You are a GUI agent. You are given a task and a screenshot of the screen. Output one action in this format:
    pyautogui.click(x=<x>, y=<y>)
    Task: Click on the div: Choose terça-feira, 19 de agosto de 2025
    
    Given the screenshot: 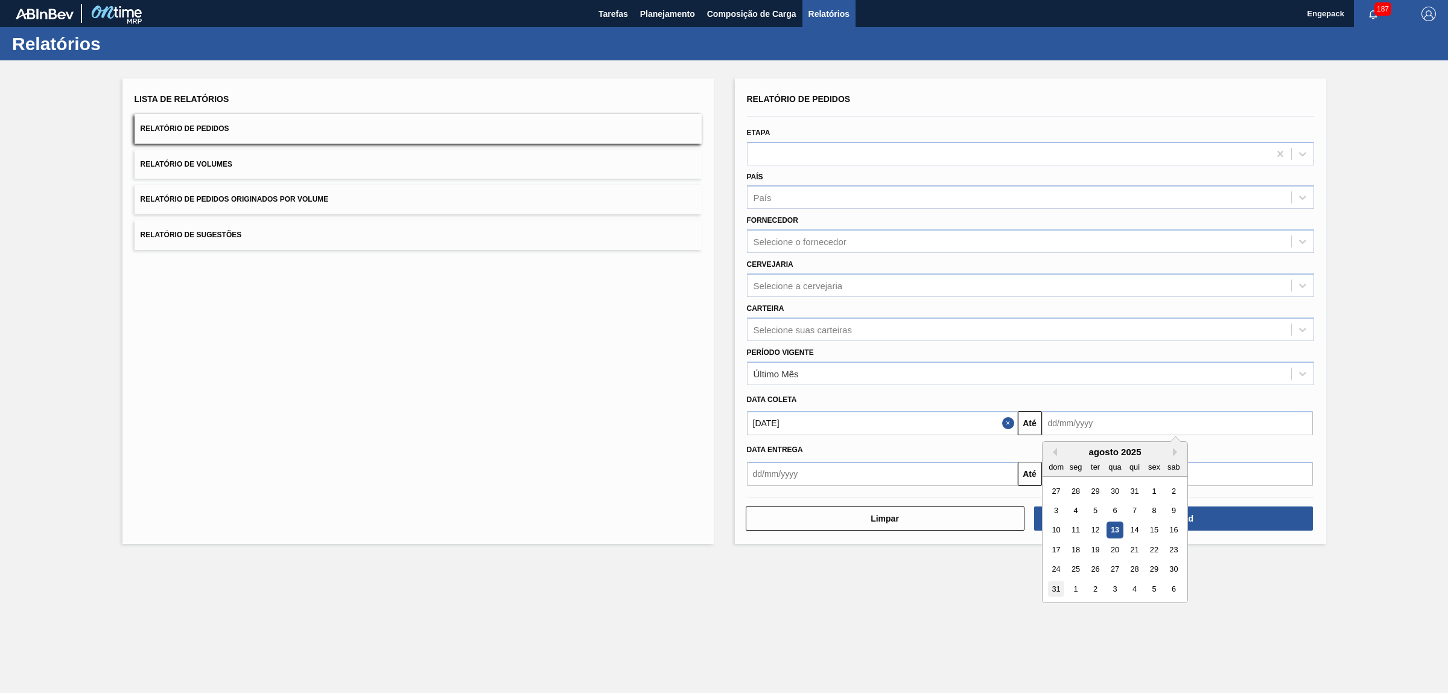 What is the action you would take?
    pyautogui.click(x=1095, y=549)
    